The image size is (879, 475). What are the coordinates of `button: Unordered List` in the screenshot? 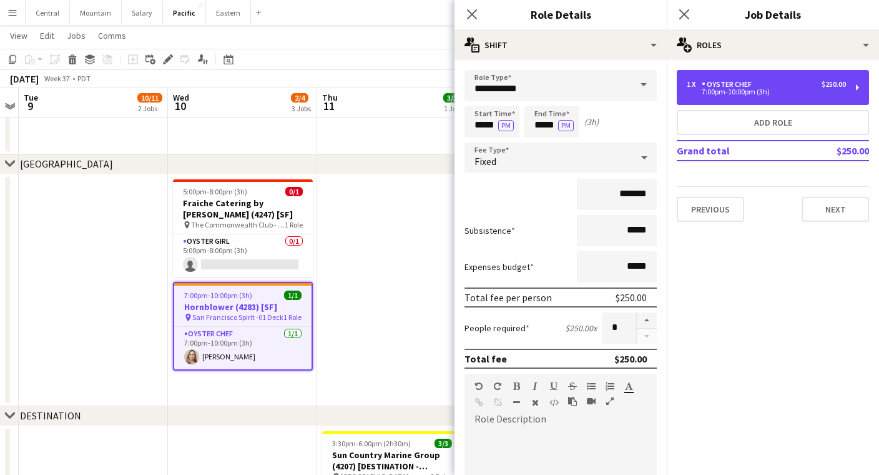 It's located at (591, 386).